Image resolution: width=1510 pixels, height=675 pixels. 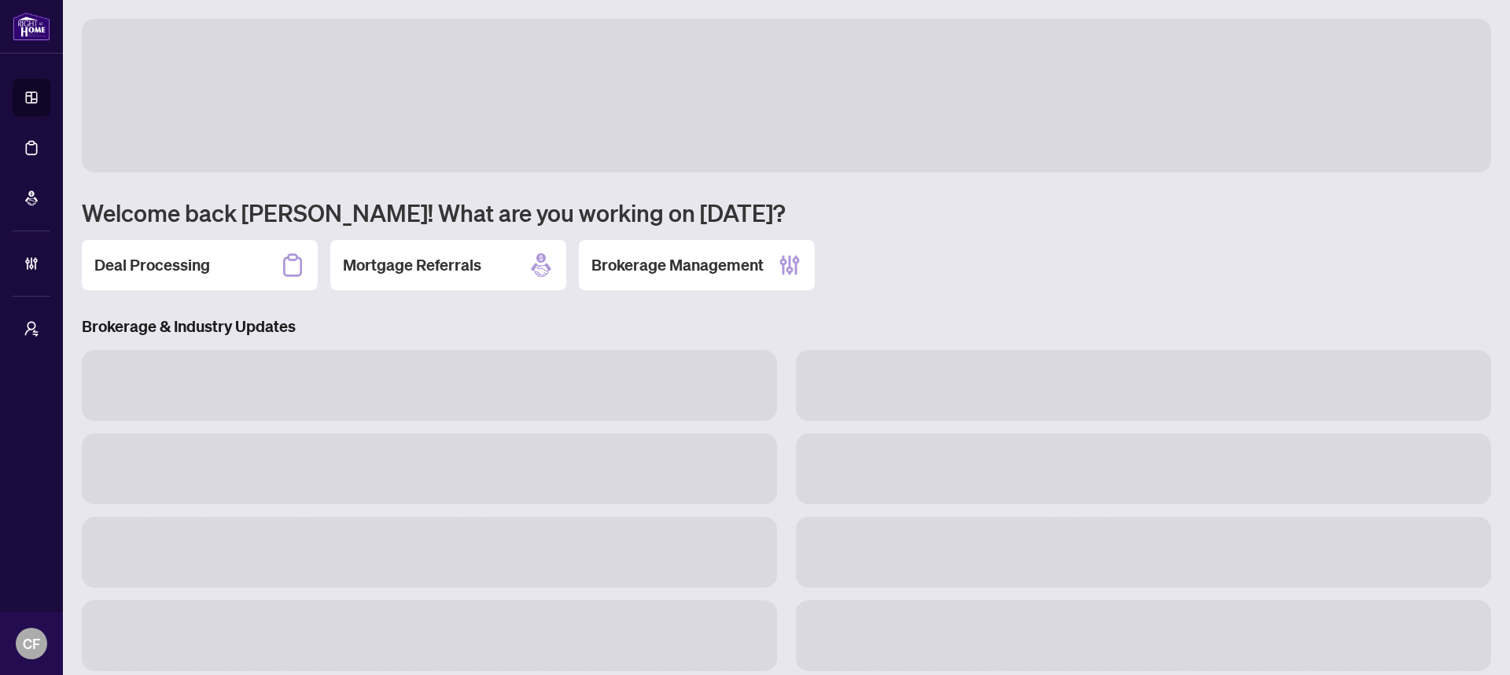 I want to click on span: user-switch, so click(x=31, y=329).